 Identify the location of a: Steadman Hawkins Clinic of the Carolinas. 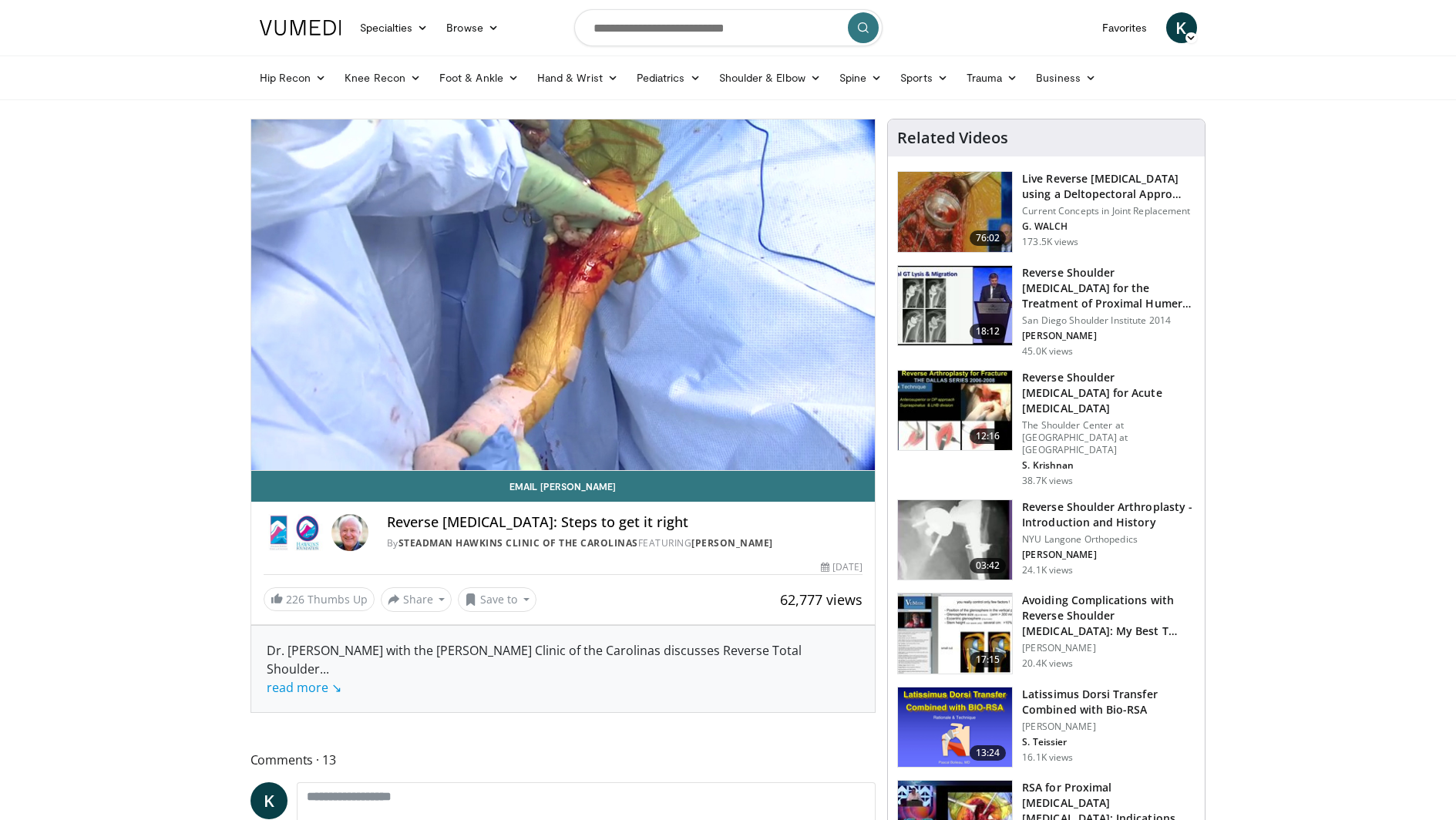
(518, 543).